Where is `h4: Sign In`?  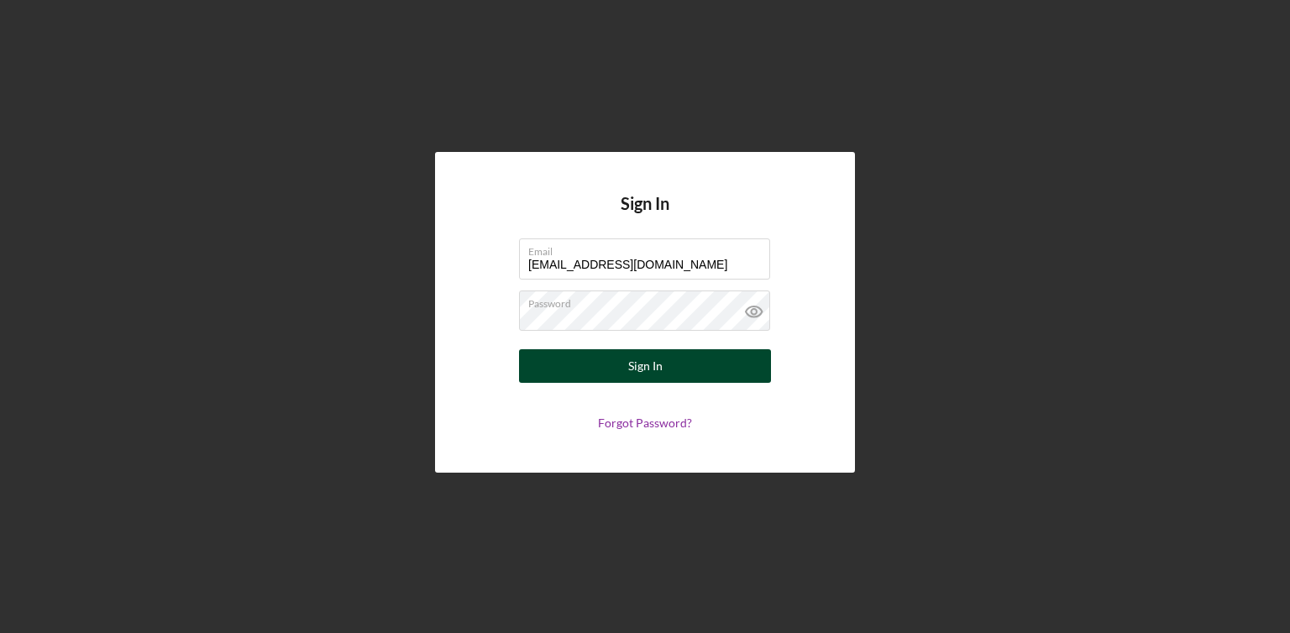 h4: Sign In is located at coordinates (645, 216).